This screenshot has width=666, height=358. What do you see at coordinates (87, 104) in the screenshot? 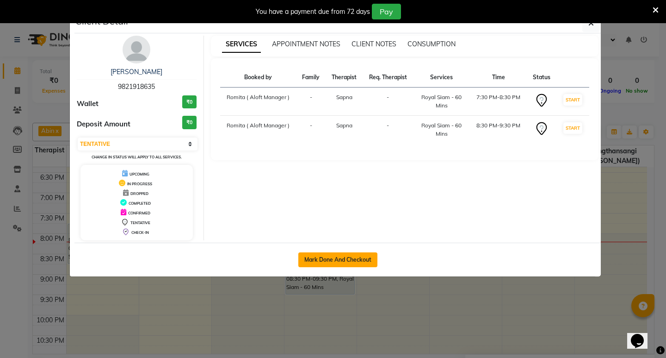
I see `span: Wallet` at bounding box center [87, 104].